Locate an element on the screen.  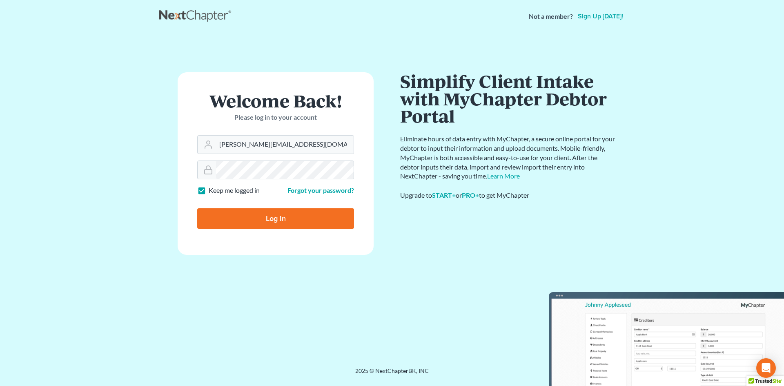
strong: Not a member? is located at coordinates (551, 16).